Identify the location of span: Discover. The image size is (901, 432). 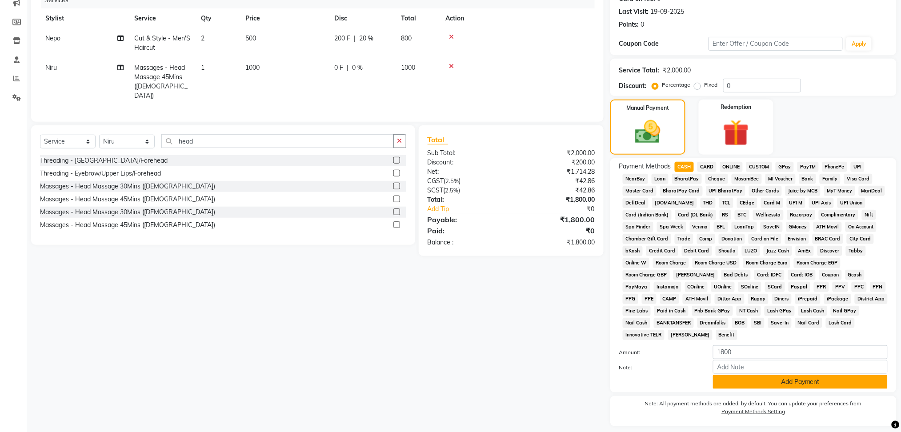
(830, 251).